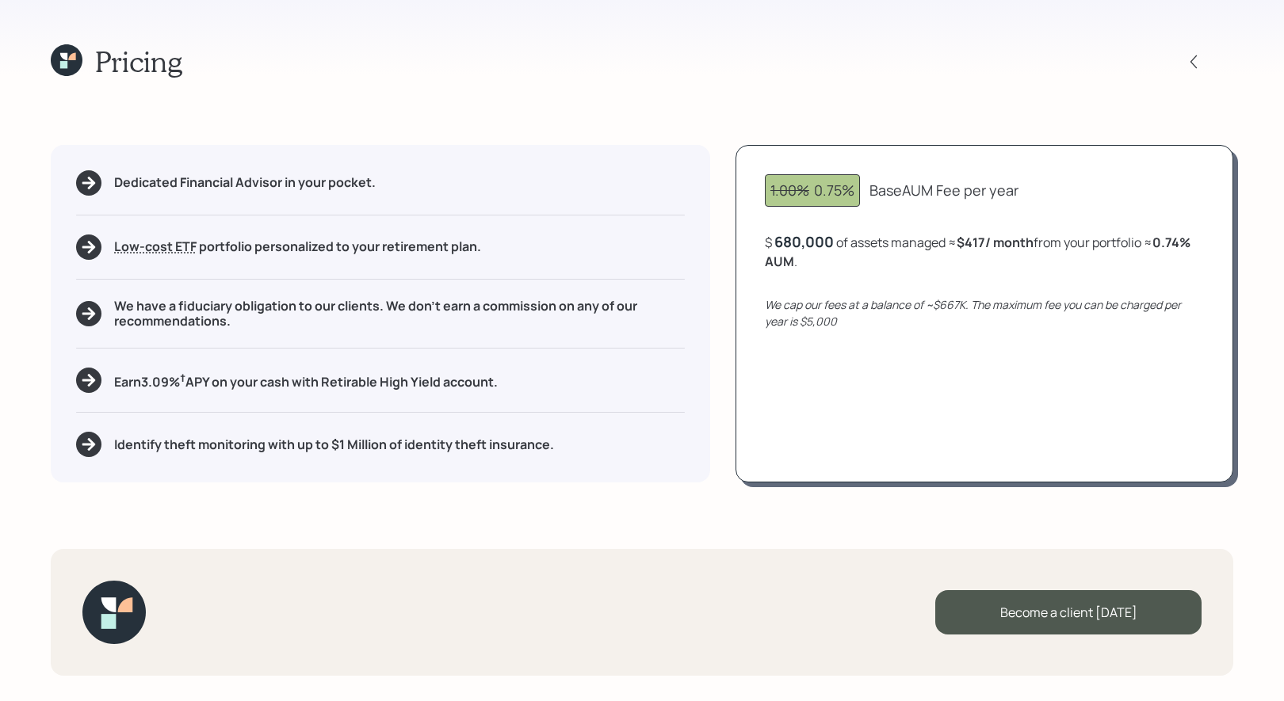 The height and width of the screenshot is (701, 1284). Describe the element at coordinates (789, 190) in the screenshot. I see `span: 1.00%` at that location.